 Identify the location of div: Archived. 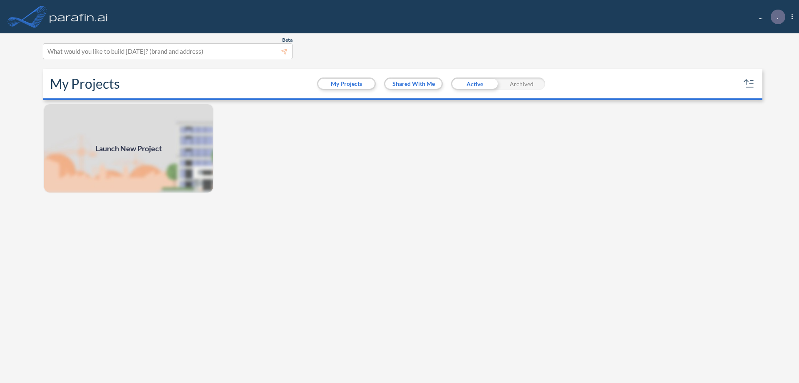
(522, 84).